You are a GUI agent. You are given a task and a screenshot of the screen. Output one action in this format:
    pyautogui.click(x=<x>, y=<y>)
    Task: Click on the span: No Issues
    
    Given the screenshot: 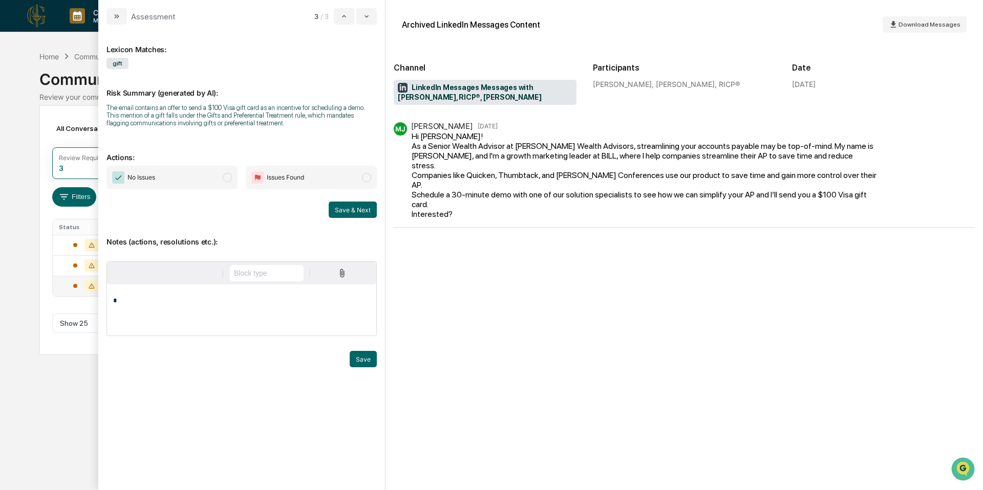 What is the action you would take?
    pyautogui.click(x=141, y=178)
    